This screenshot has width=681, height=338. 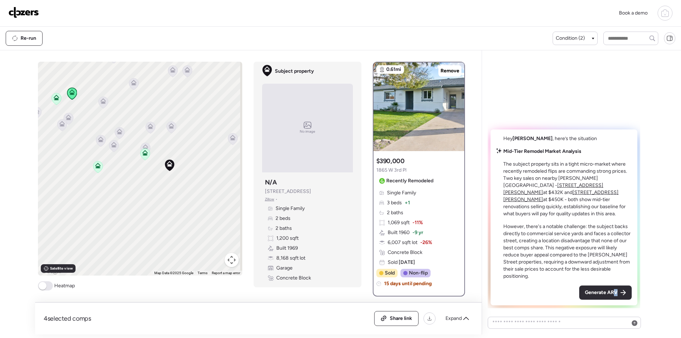 What do you see at coordinates (394, 203) in the screenshot?
I see `span: 3 beds` at bounding box center [394, 203].